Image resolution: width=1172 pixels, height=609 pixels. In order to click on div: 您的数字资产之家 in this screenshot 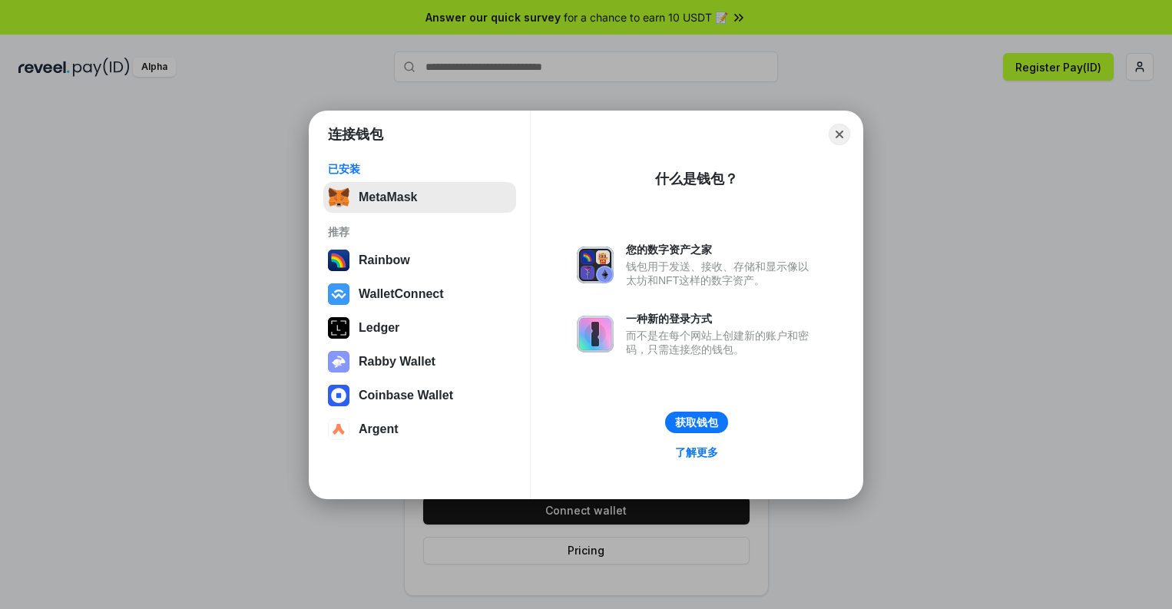, I will do `click(721, 250)`.